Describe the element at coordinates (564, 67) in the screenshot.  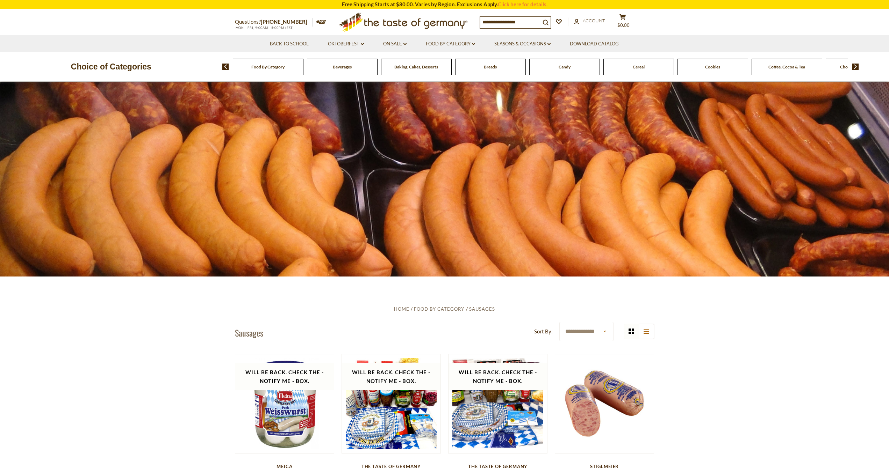
I see `a: Candy` at that location.